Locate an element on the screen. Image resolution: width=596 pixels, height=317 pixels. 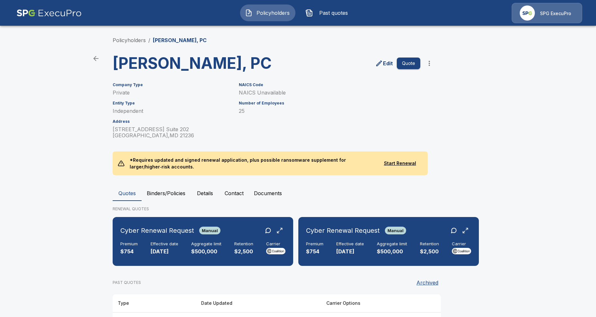
a: Policyholders is located at coordinates (129, 40).